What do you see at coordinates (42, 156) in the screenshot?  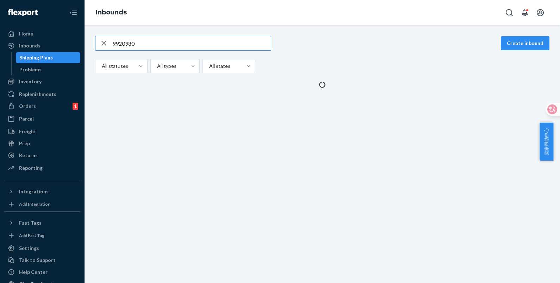 I see `a: Returns` at bounding box center [42, 156].